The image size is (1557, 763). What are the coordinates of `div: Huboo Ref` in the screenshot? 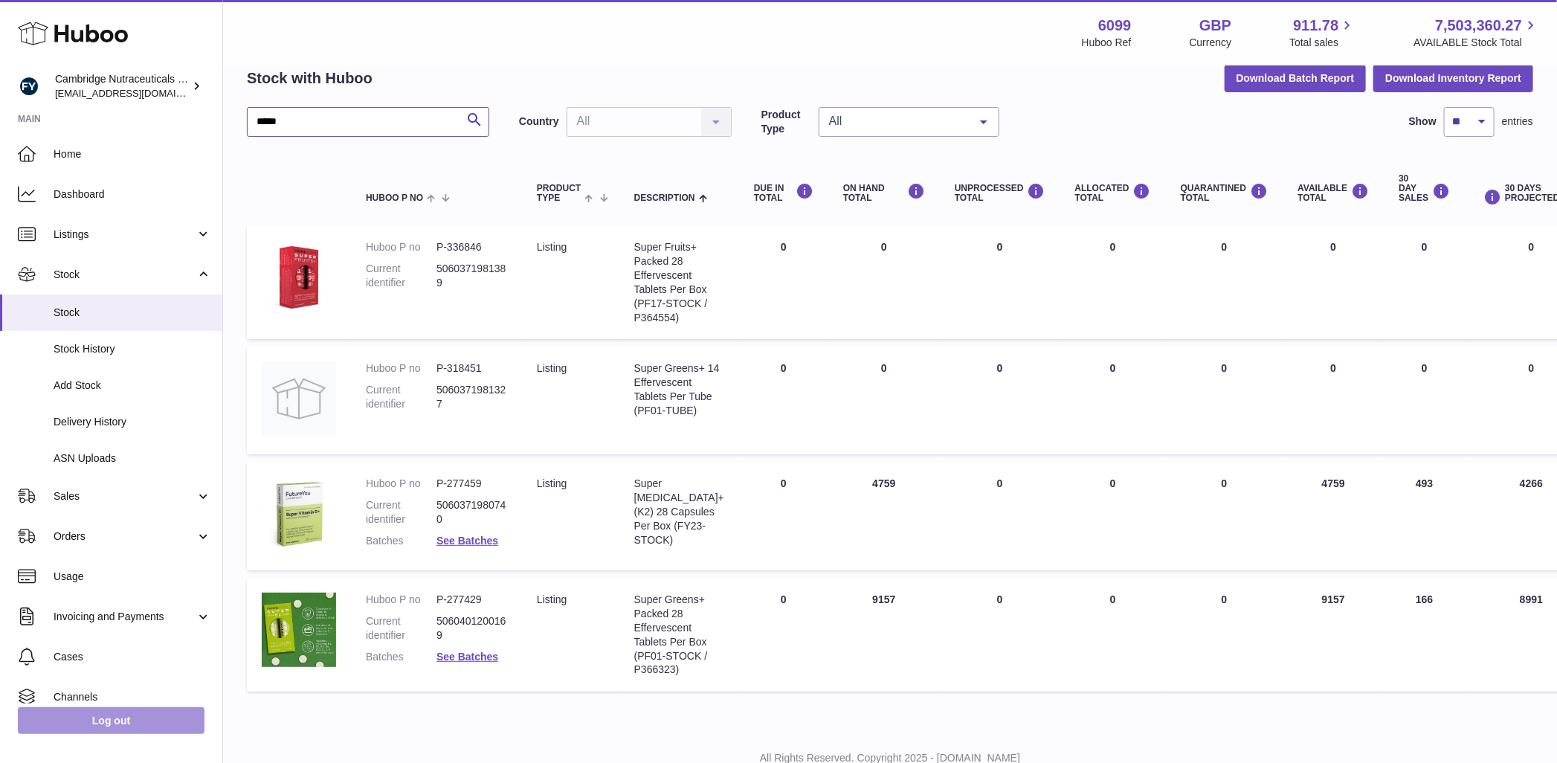 It's located at (1106, 42).